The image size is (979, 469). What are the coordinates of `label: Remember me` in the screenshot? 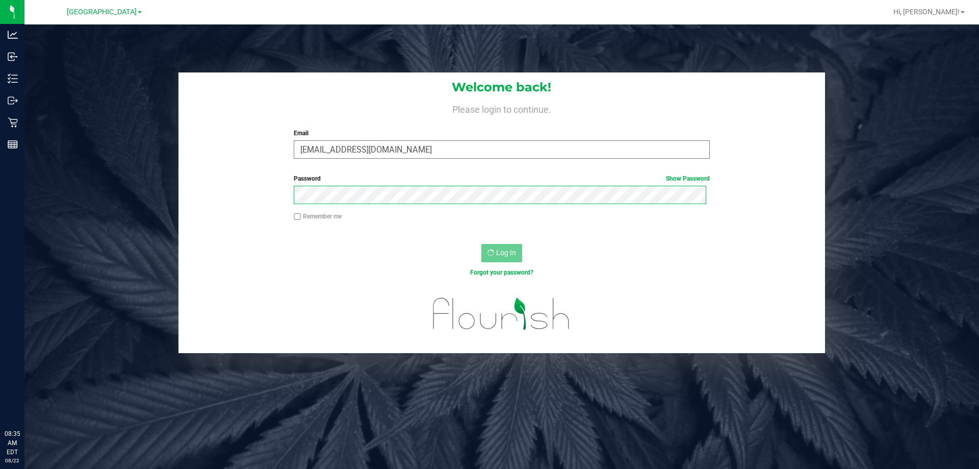 It's located at (318, 216).